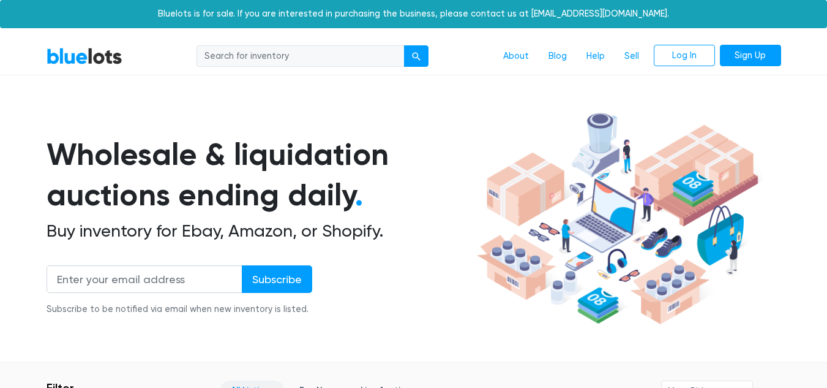  What do you see at coordinates (596, 56) in the screenshot?
I see `a: Help` at bounding box center [596, 56].